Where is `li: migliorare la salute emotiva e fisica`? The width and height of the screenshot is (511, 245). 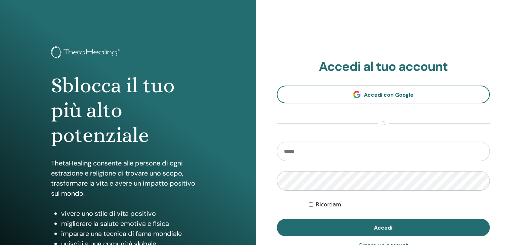
li: migliorare la salute emotiva e fisica is located at coordinates (133, 224).